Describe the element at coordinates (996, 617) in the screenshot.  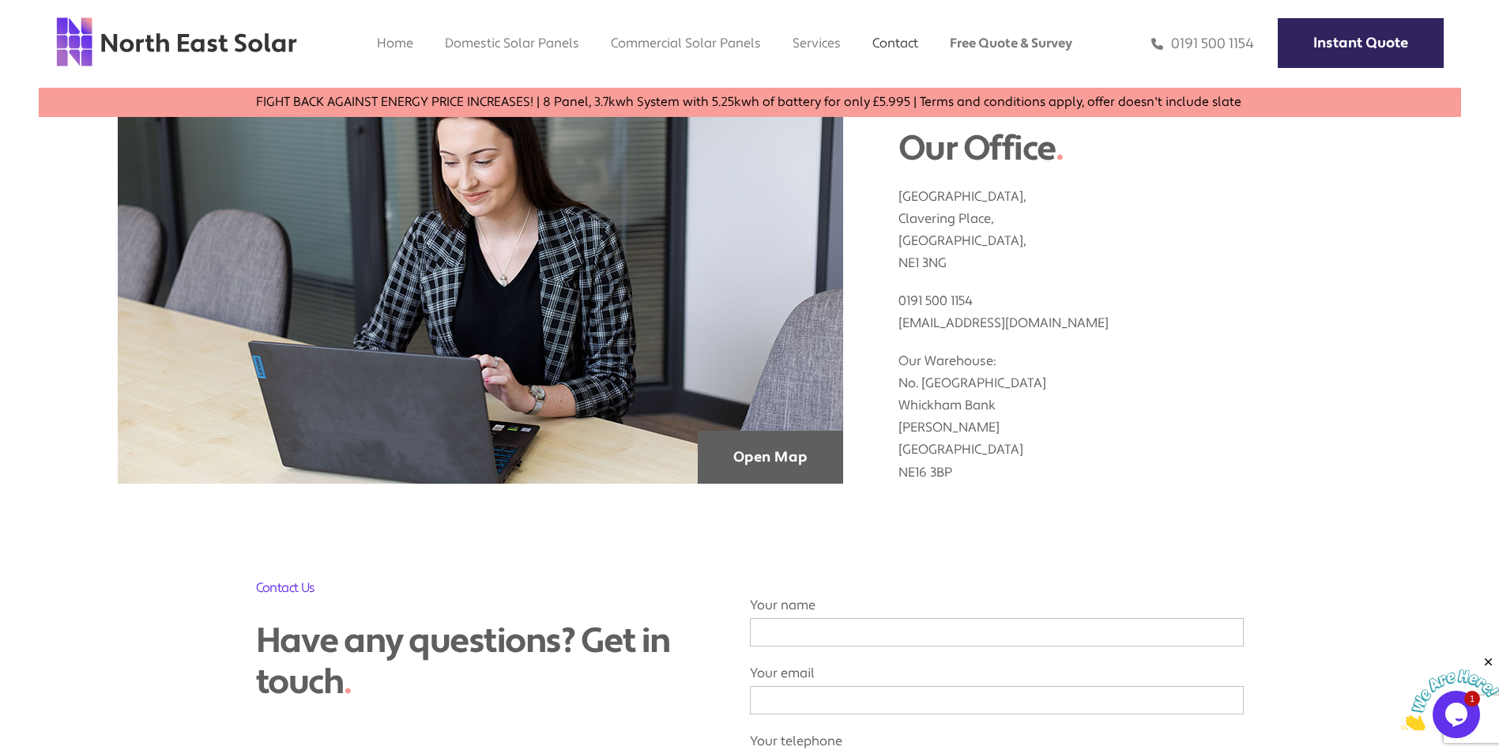
I see `label: Your name` at that location.